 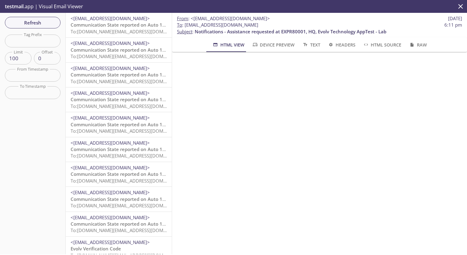 I want to click on span: Headers, so click(x=342, y=45).